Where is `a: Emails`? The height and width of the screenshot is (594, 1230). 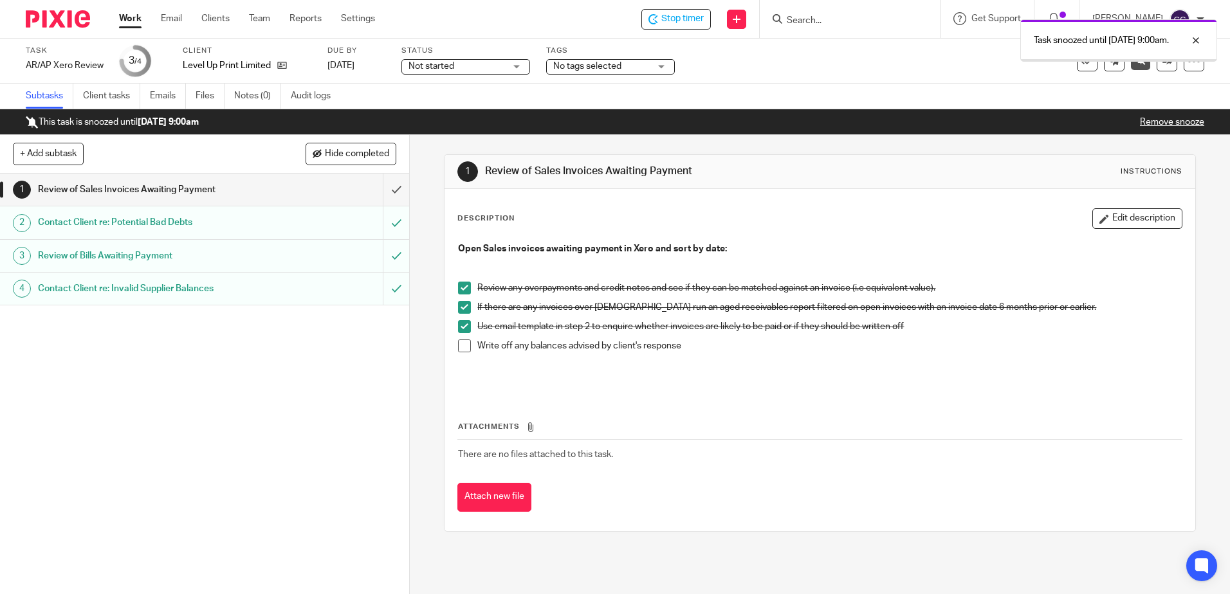 a: Emails is located at coordinates (168, 96).